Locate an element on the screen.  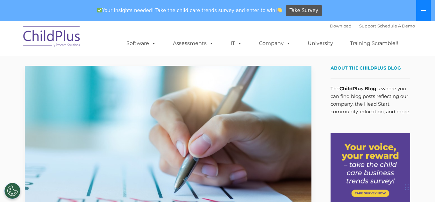
span: Your insights needed! Take the child care trends survey and enter to win! is located at coordinates (189, 10).